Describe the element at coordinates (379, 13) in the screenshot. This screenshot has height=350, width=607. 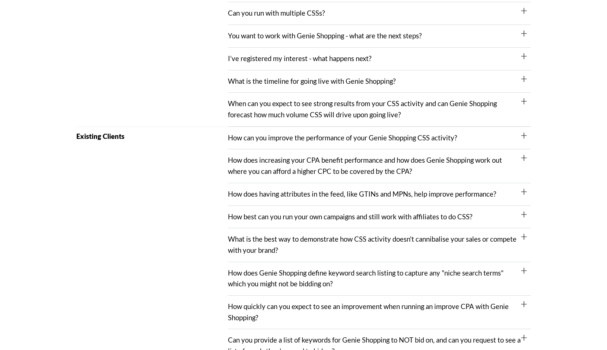
I see `div: Can you run with multiple CSSs?` at that location.